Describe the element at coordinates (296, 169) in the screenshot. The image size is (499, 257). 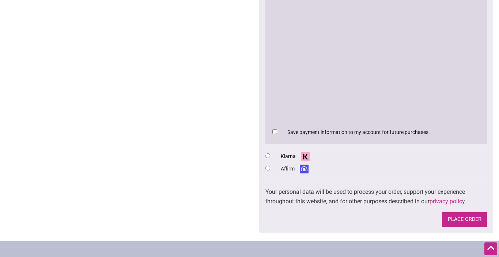
I see `label: Affirm` at that location.